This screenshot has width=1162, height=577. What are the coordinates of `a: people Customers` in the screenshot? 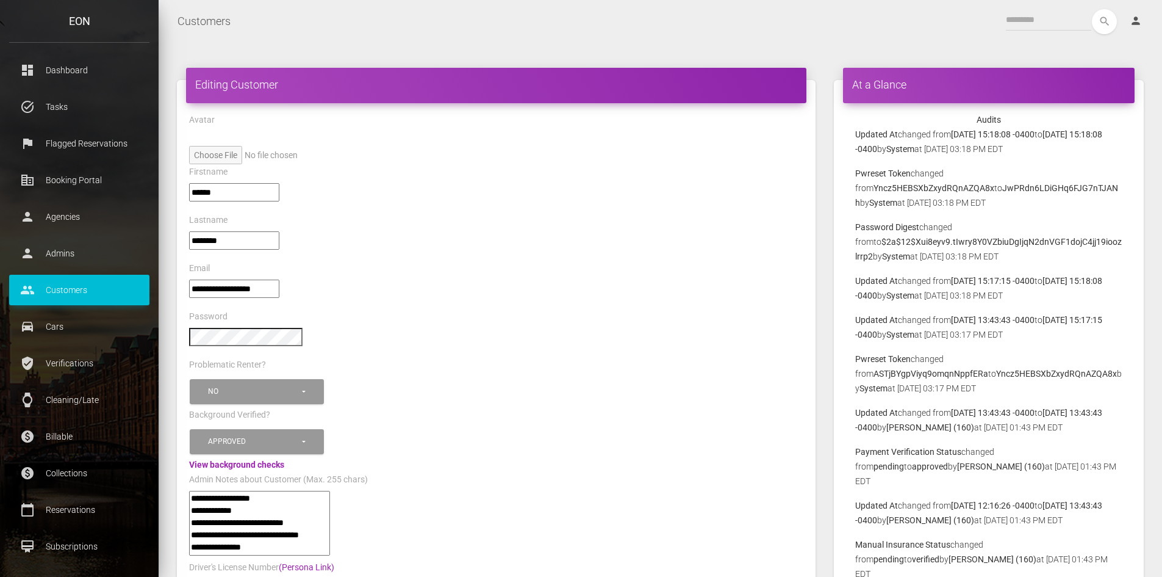 It's located at (79, 290).